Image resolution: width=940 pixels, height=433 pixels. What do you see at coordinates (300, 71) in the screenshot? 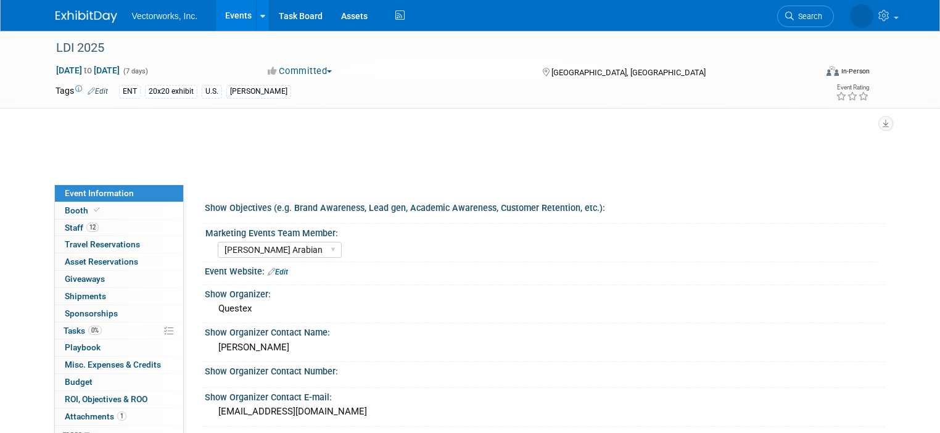
I see `button: Committed` at bounding box center [300, 71].